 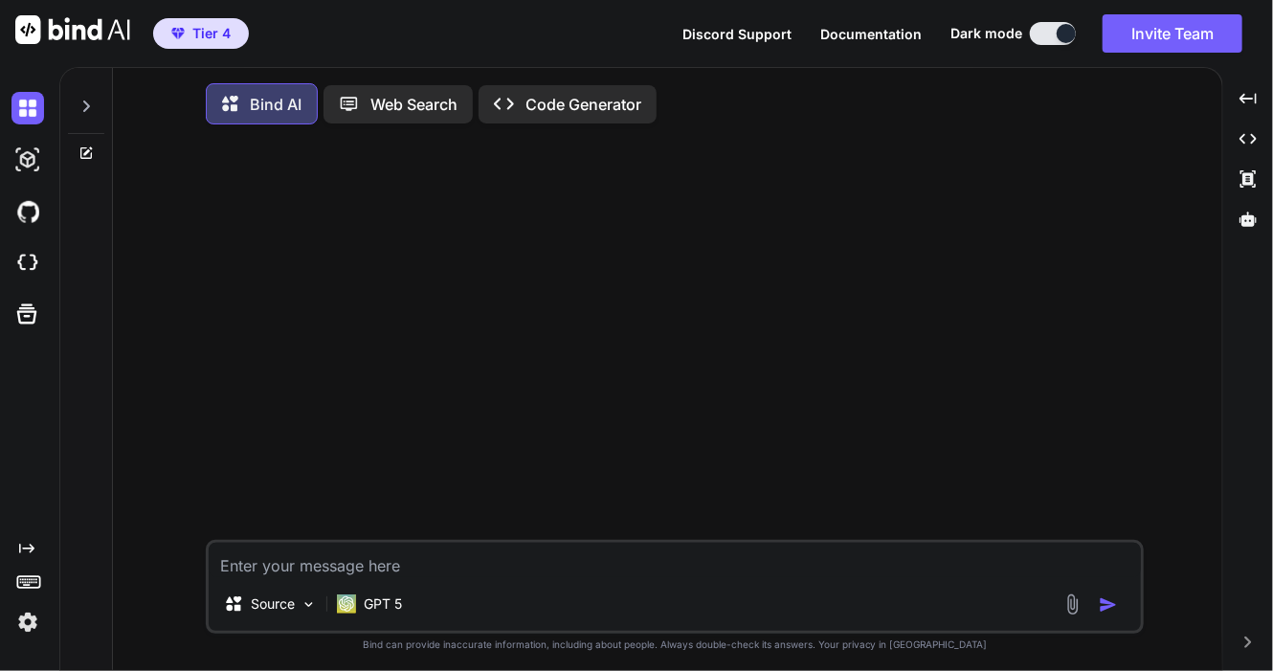 I want to click on p: Source, so click(x=273, y=604).